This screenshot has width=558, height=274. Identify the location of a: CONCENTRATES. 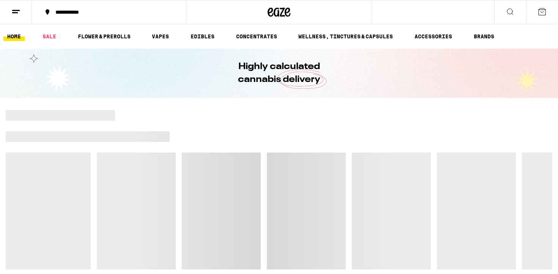
(257, 36).